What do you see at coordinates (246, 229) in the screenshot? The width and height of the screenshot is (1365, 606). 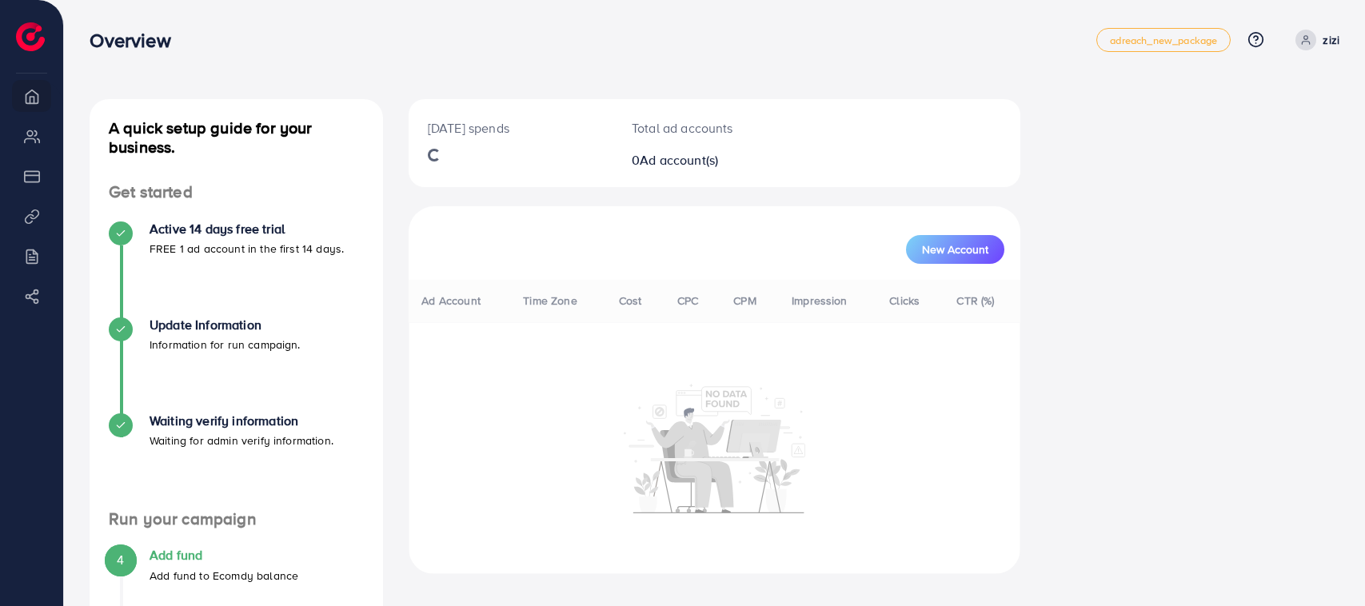 I see `h4: Active 14 days free trial` at bounding box center [246, 229].